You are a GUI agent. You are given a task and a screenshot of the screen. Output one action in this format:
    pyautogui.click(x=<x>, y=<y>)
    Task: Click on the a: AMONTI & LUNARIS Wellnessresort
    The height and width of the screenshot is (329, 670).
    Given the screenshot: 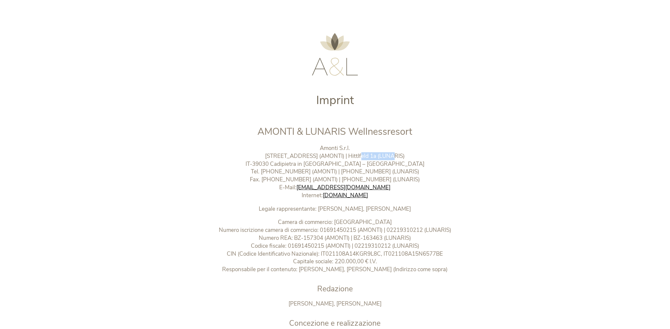 What is the action you would take?
    pyautogui.click(x=335, y=54)
    